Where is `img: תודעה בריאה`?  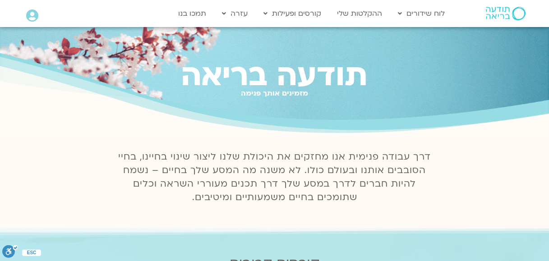 img: תודעה בריאה is located at coordinates (505, 14).